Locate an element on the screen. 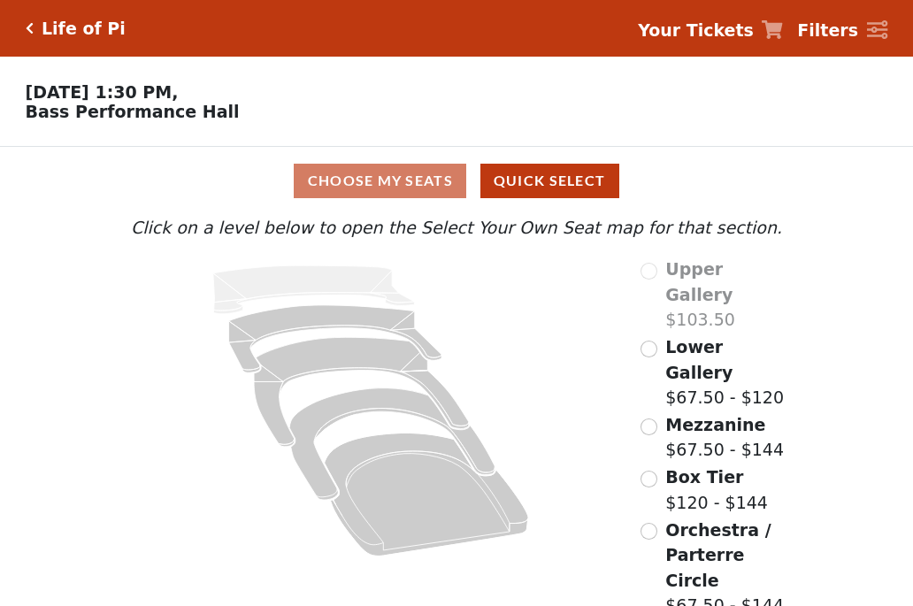 This screenshot has width=913, height=606. label: $67.50 - $120 is located at coordinates (726, 373).